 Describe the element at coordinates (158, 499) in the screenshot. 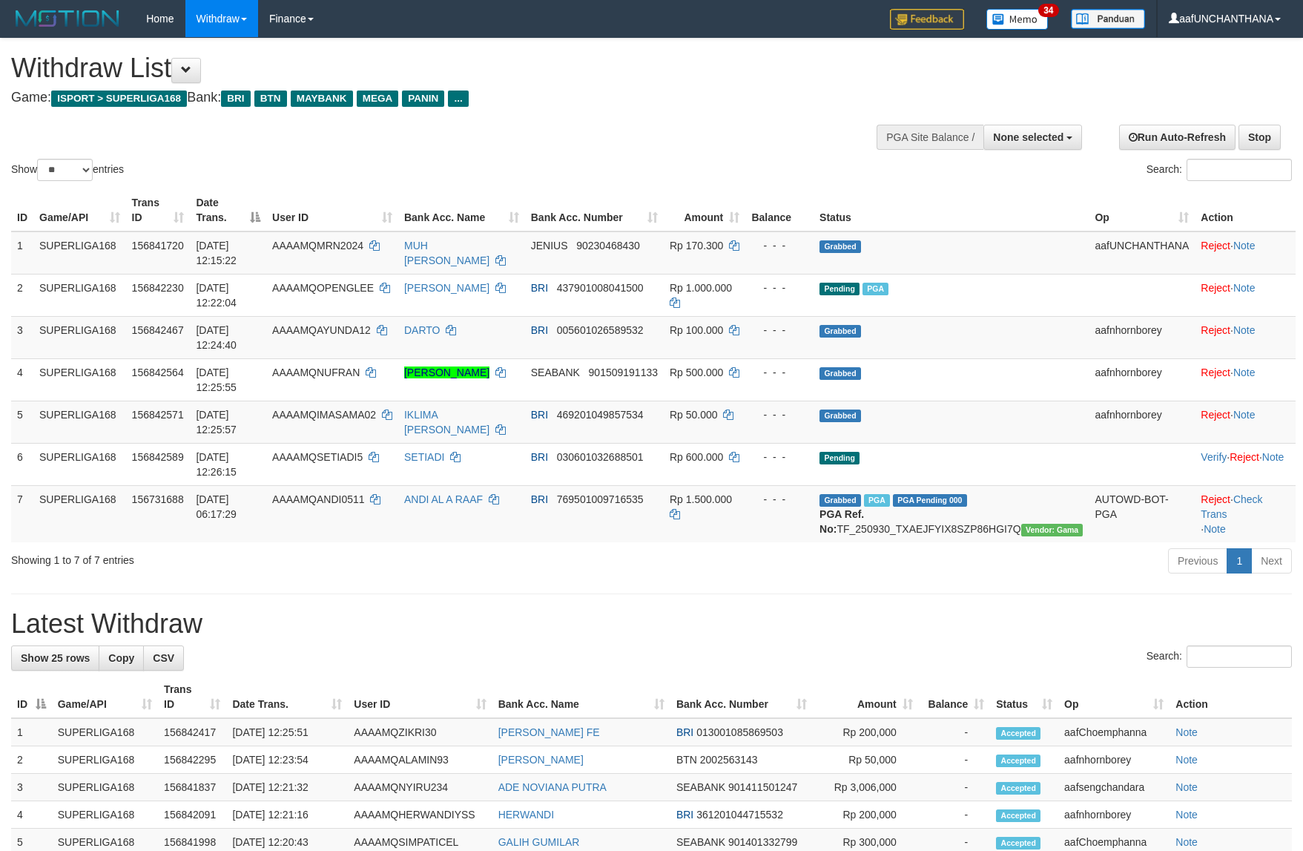

I see `span: 156731688` at that location.